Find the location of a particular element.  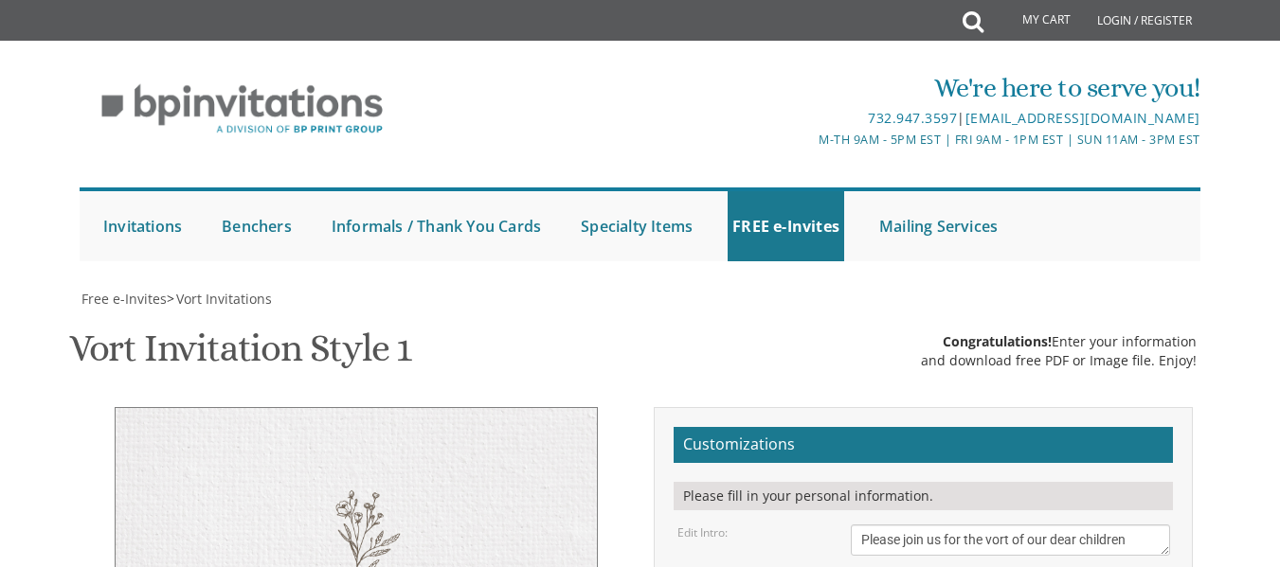

a: Specialty Items is located at coordinates (637, 226).